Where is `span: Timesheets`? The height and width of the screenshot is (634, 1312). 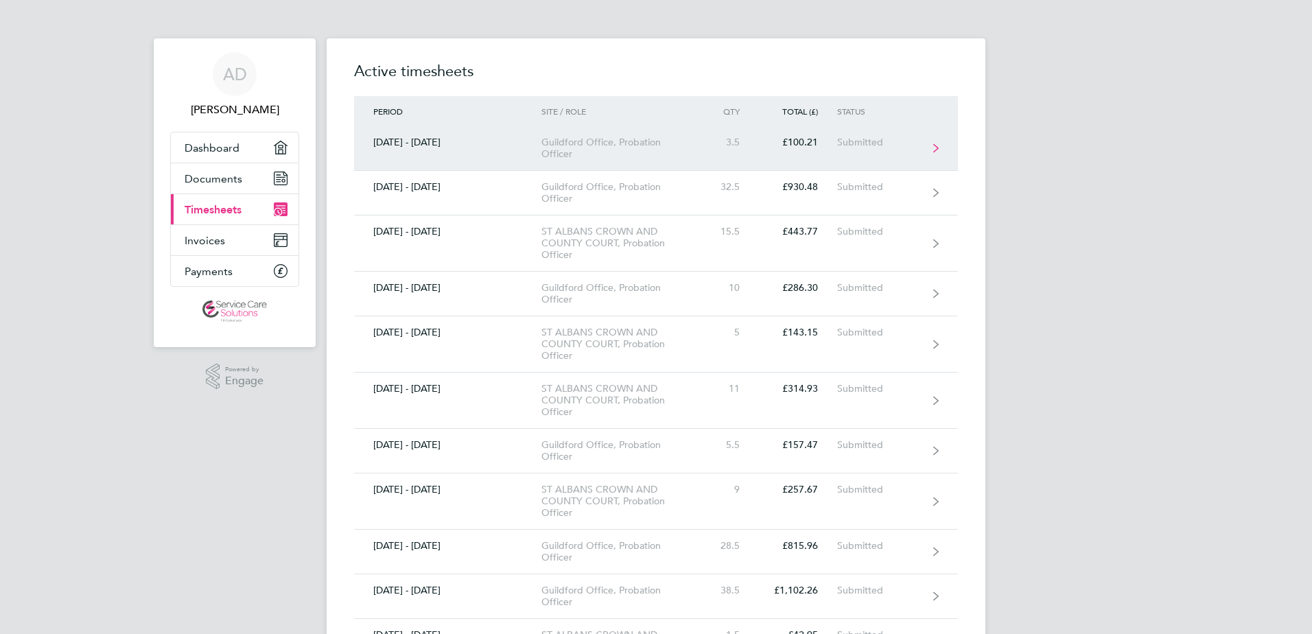 span: Timesheets is located at coordinates (213, 209).